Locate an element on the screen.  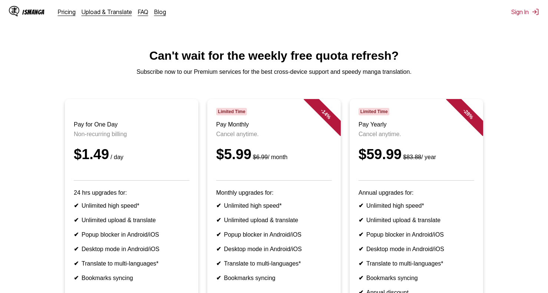
div: $1.49 is located at coordinates (132, 154).